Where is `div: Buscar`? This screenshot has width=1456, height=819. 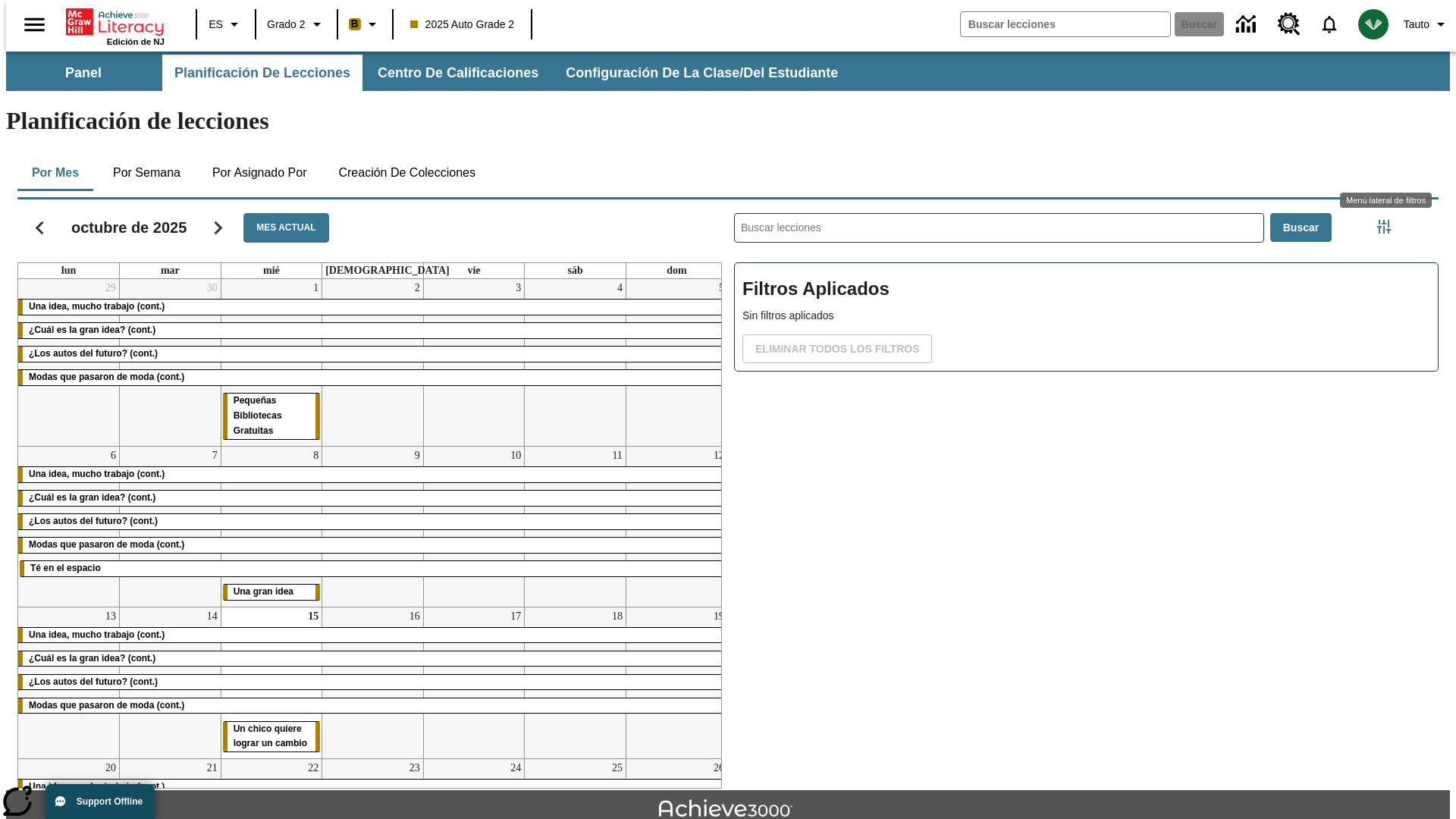
div: Buscar is located at coordinates (1080, 490).